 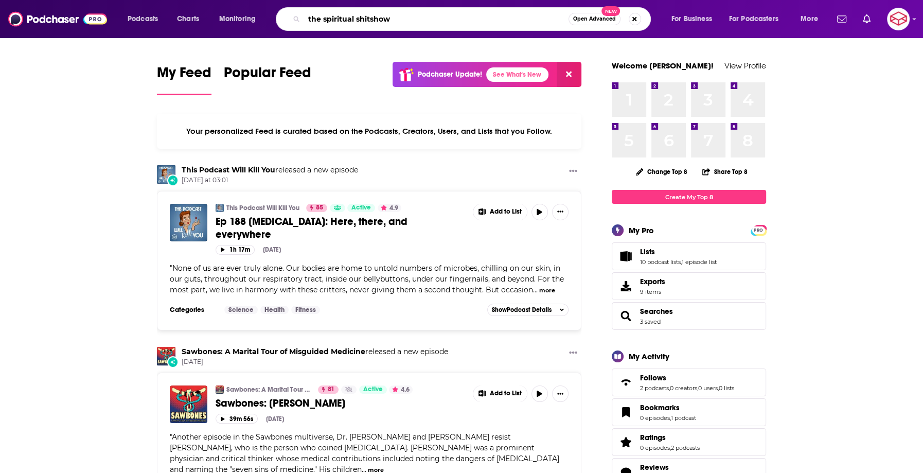 What do you see at coordinates (670, 438) in the screenshot?
I see `a: Ratings` at bounding box center [670, 438].